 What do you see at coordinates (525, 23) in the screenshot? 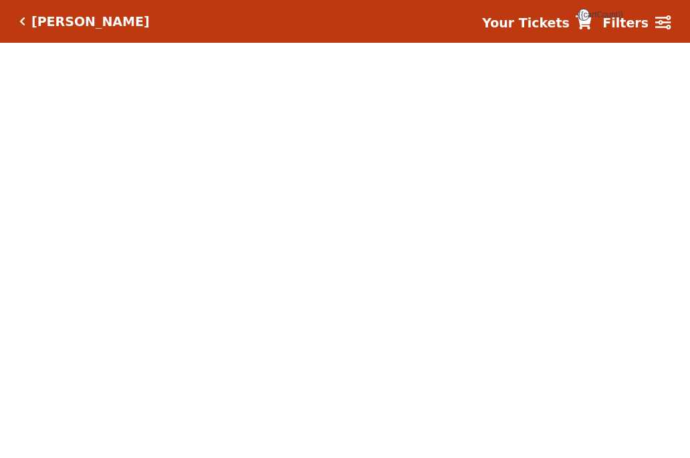
I see `strong: Your Tickets` at bounding box center [525, 23].